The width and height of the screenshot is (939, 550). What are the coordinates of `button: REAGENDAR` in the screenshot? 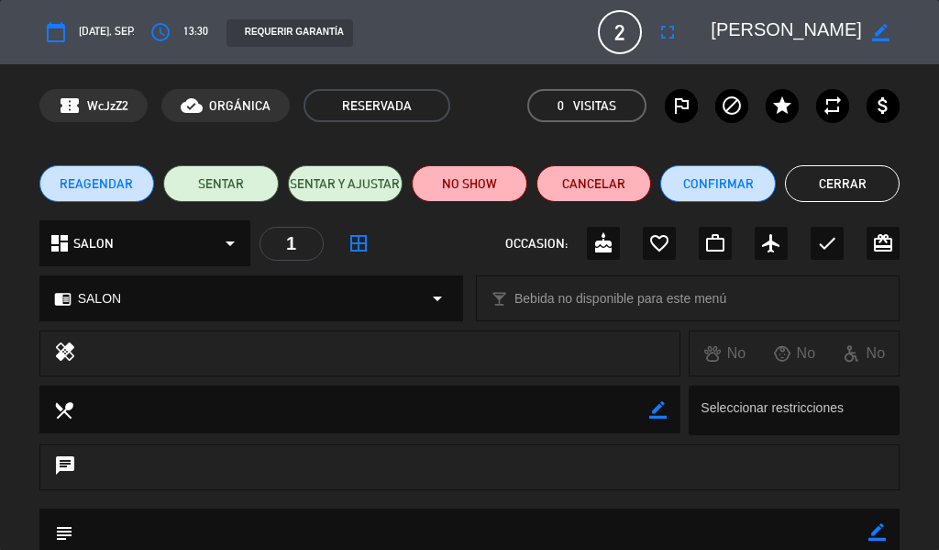 It's located at (97, 183).